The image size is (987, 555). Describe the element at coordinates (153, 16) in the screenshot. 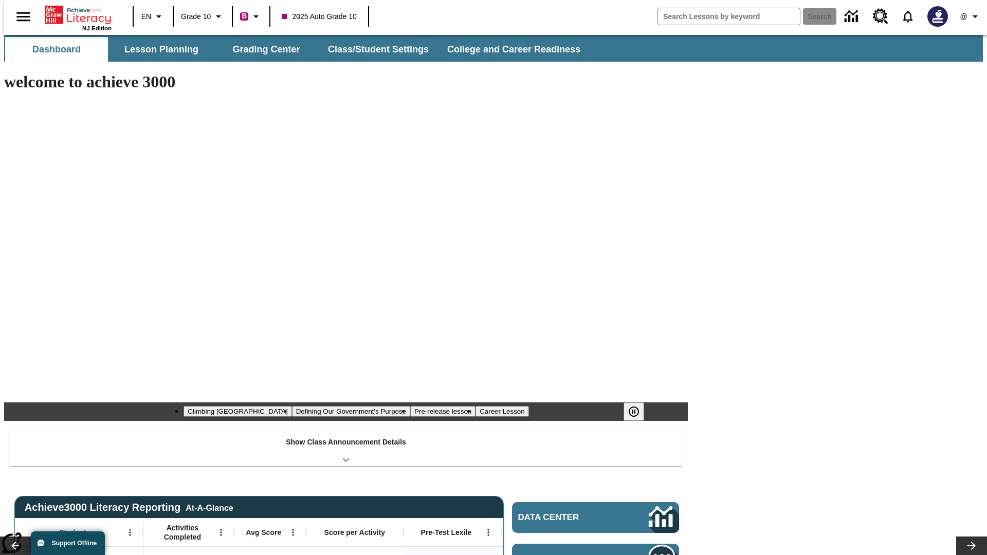

I see `button: Language: EN, Select a language` at that location.